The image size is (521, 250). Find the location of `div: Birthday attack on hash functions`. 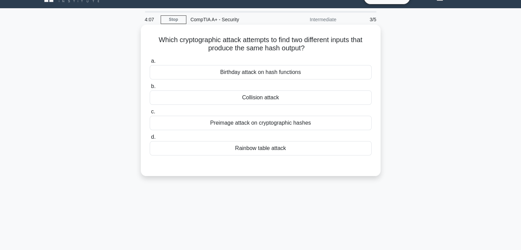

div: Birthday attack on hash functions is located at coordinates (261, 72).